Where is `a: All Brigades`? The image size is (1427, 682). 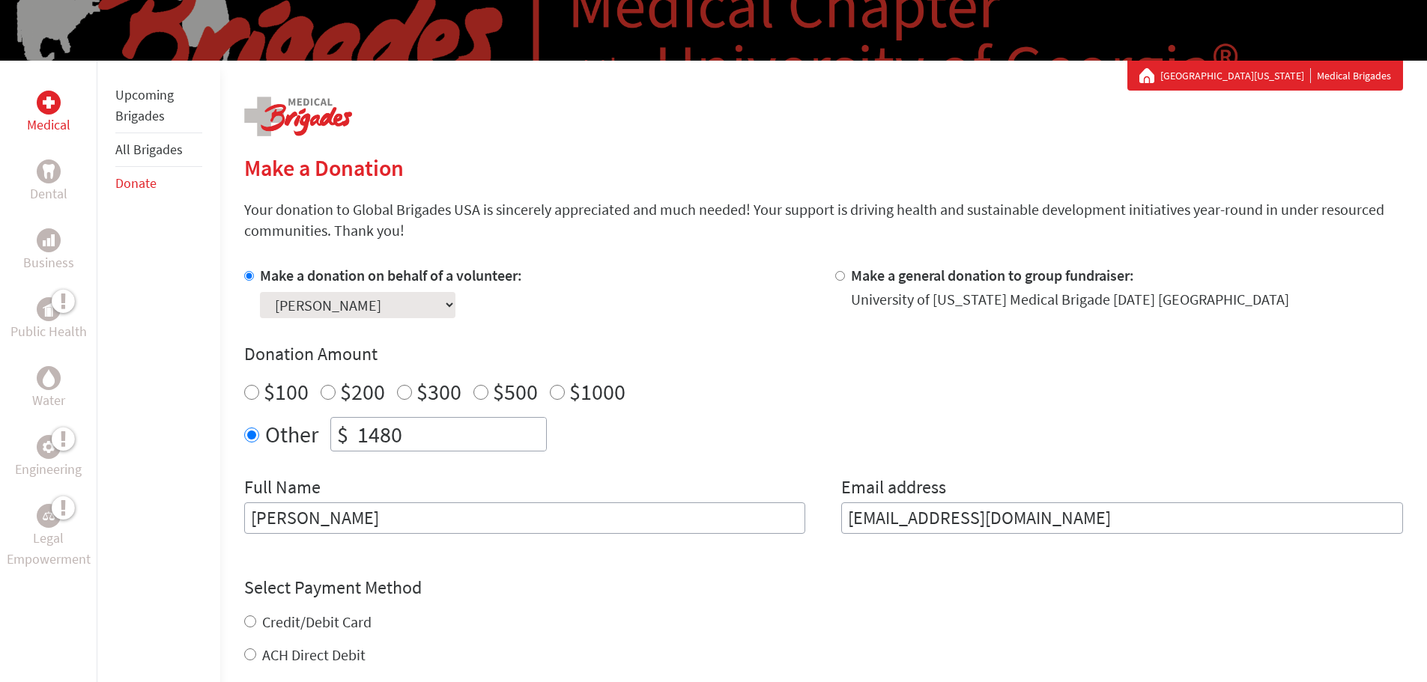
a: All Brigades is located at coordinates (149, 149).